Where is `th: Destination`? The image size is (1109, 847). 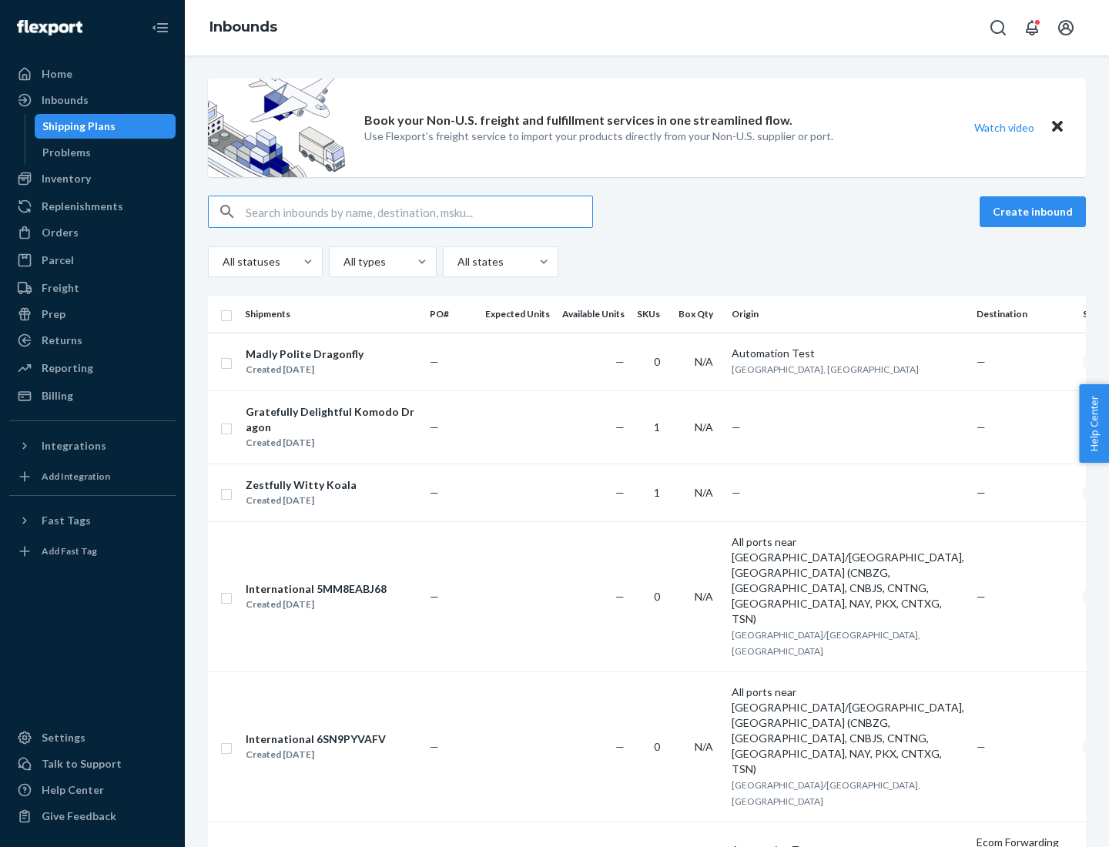 th: Destination is located at coordinates (1023, 314).